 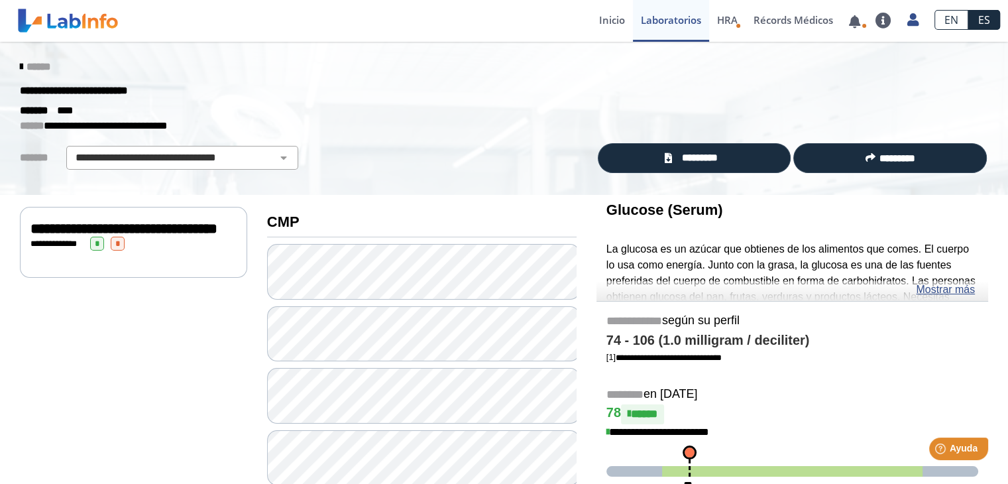 What do you see at coordinates (945, 289) in the screenshot?
I see `a: Mostrar más` at bounding box center [945, 289].